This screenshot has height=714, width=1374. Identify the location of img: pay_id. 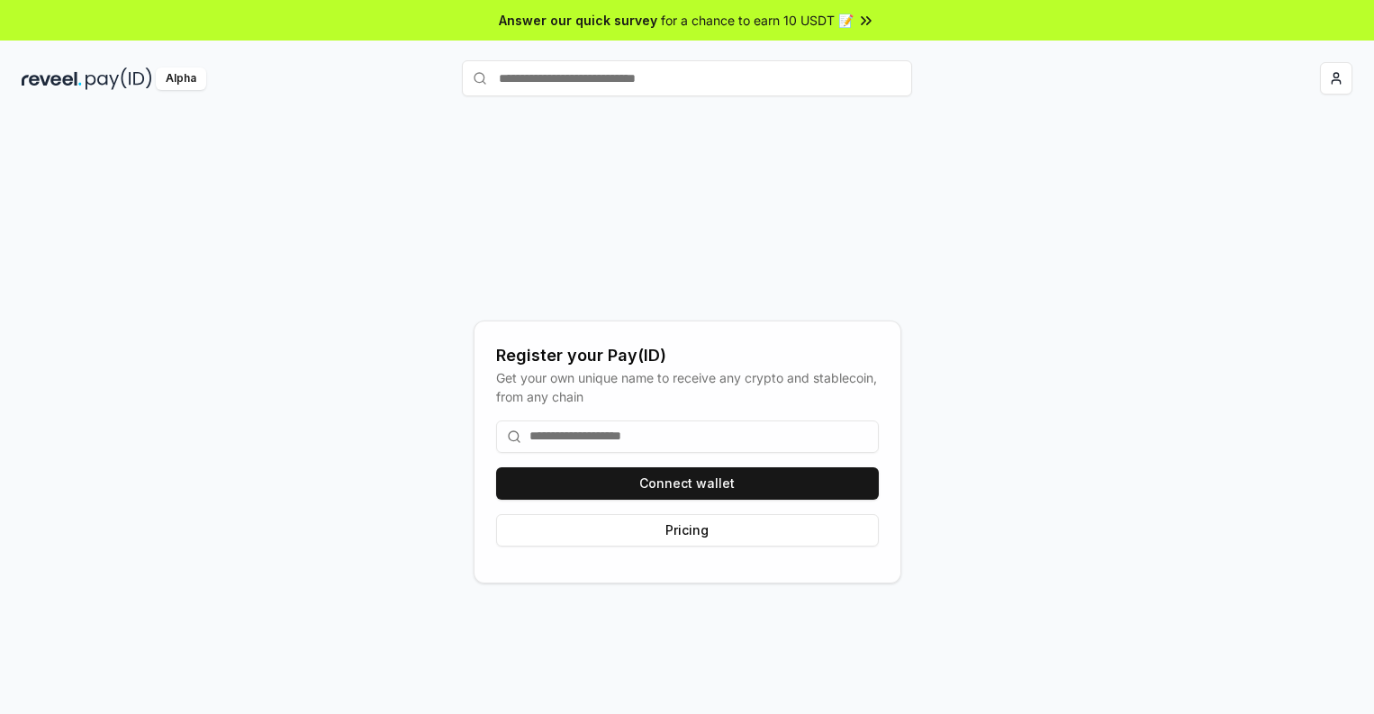
(119, 78).